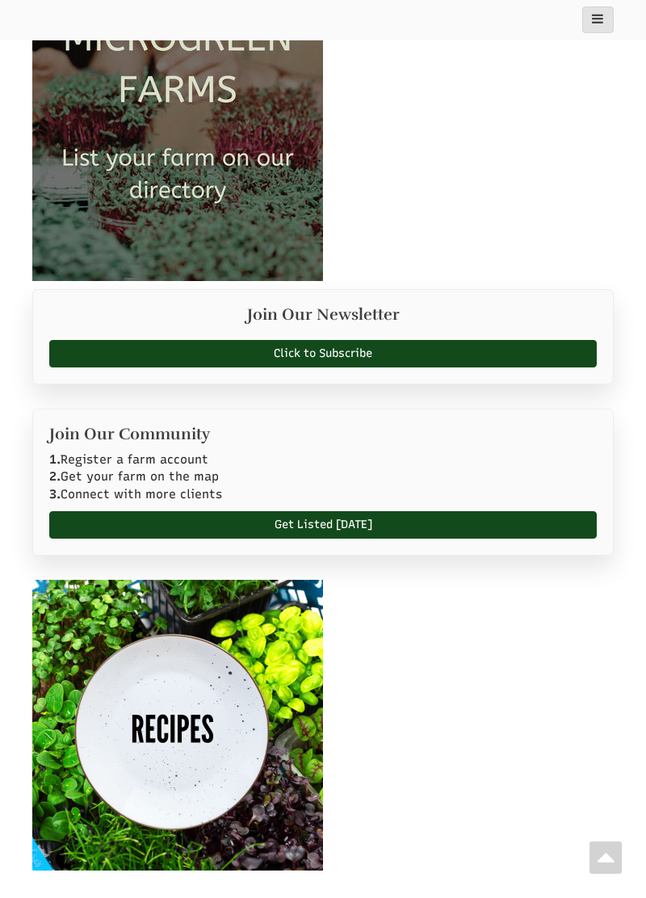 This screenshot has height=898, width=646. Describe the element at coordinates (323, 435) in the screenshot. I see `h2: Join Our Community` at that location.